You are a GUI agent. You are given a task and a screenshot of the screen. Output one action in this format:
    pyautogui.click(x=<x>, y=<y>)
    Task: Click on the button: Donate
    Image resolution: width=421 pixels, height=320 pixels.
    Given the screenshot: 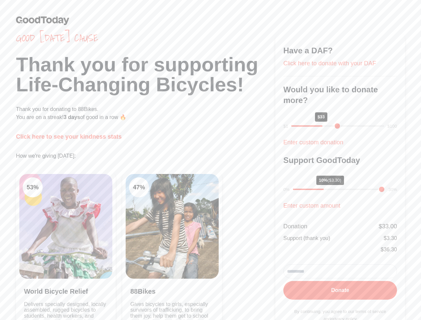 What is the action you would take?
    pyautogui.click(x=340, y=290)
    